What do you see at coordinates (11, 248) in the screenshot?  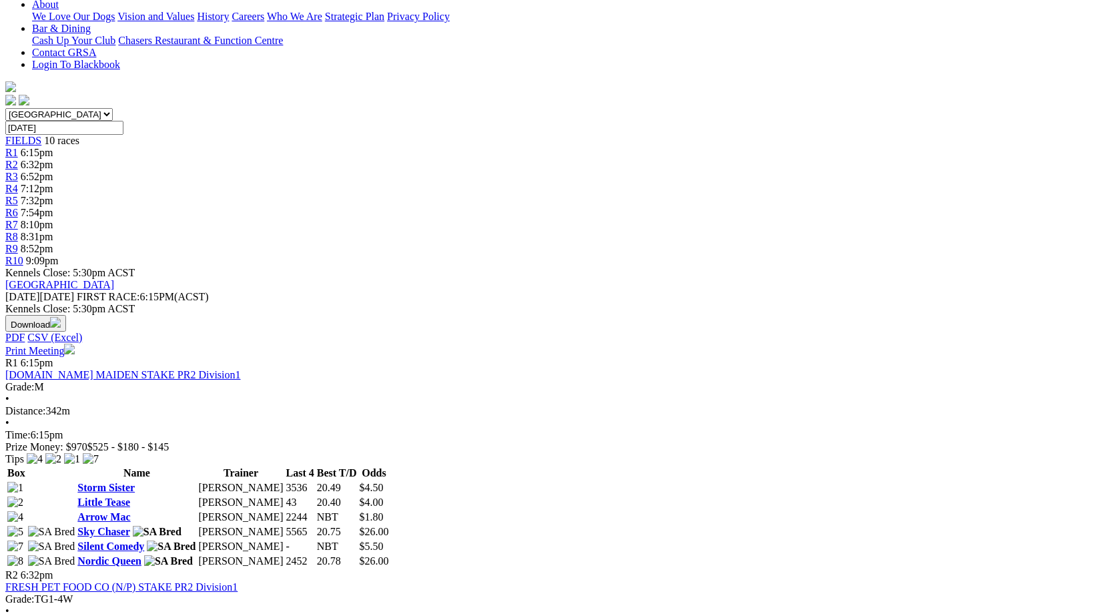 I see `a: R9` at bounding box center [11, 248].